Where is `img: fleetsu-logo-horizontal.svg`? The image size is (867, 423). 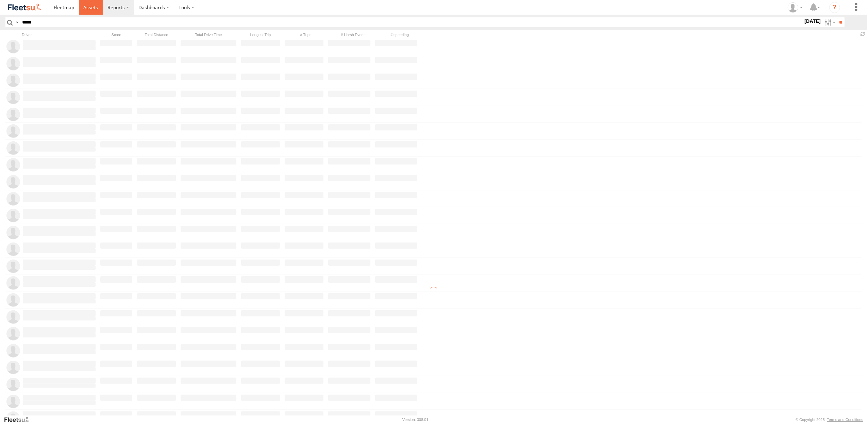 img: fleetsu-logo-horizontal.svg is located at coordinates (25, 7).